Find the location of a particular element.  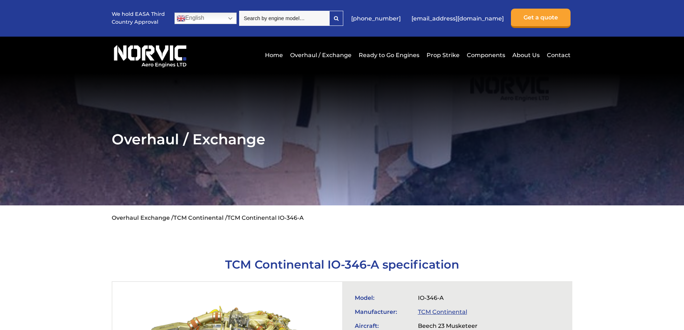

td: IO-346-A is located at coordinates (448, 298).